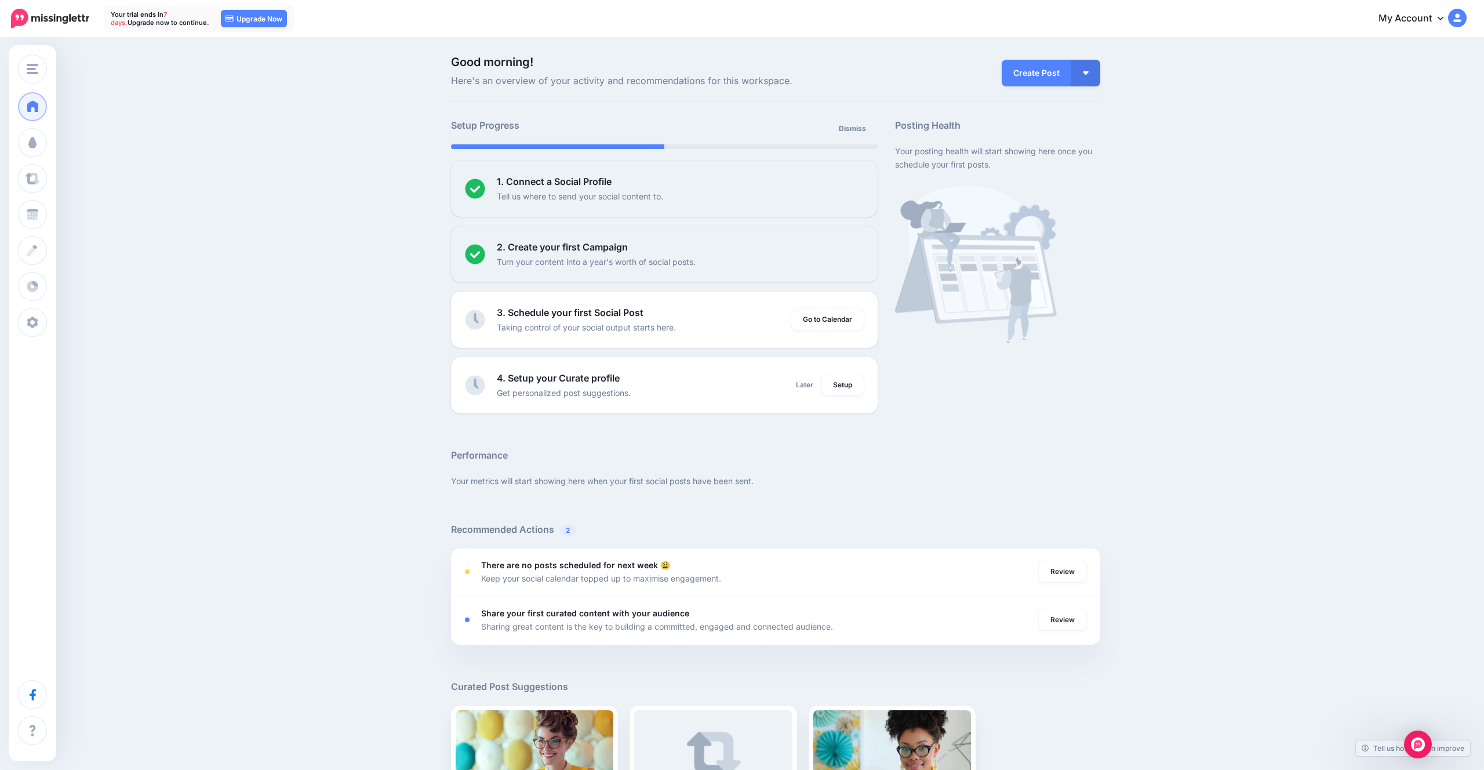  Describe the element at coordinates (805, 385) in the screenshot. I see `a: Later` at that location.